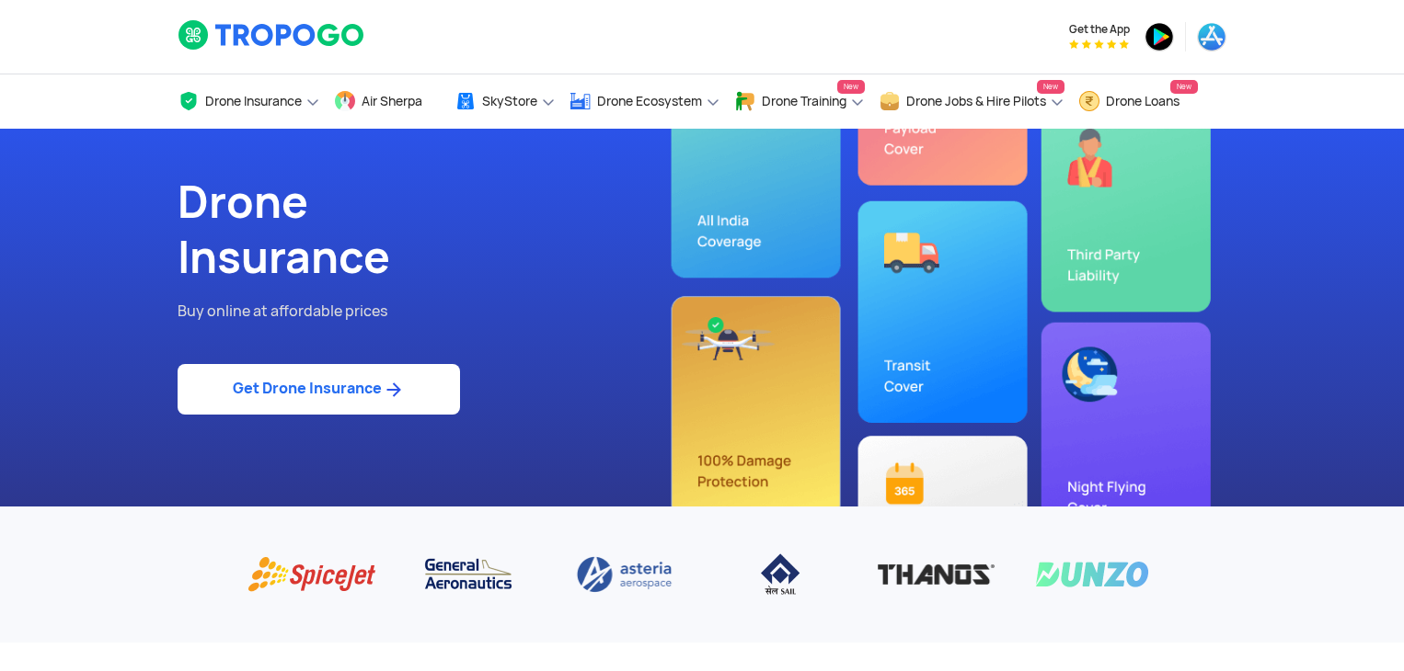 This screenshot has height=671, width=1404. I want to click on img: logoHeader.svg, so click(271, 35).